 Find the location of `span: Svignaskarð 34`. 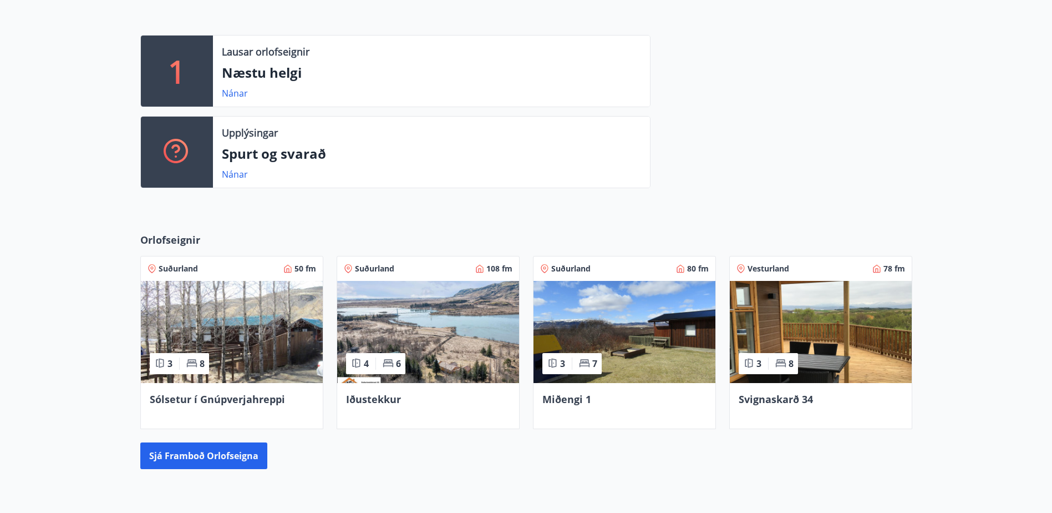

span: Svignaskarð 34 is located at coordinates (776, 399).